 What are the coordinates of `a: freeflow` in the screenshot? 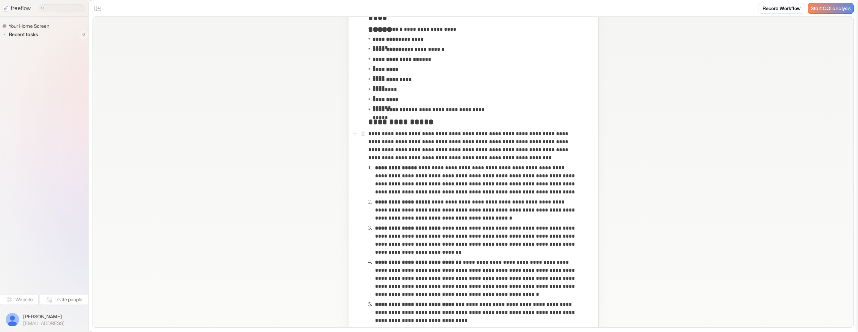 It's located at (17, 8).